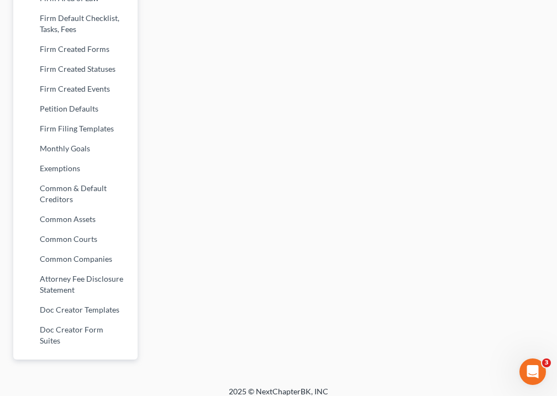 The width and height of the screenshot is (557, 396). I want to click on a: Doc Creator Templates, so click(75, 310).